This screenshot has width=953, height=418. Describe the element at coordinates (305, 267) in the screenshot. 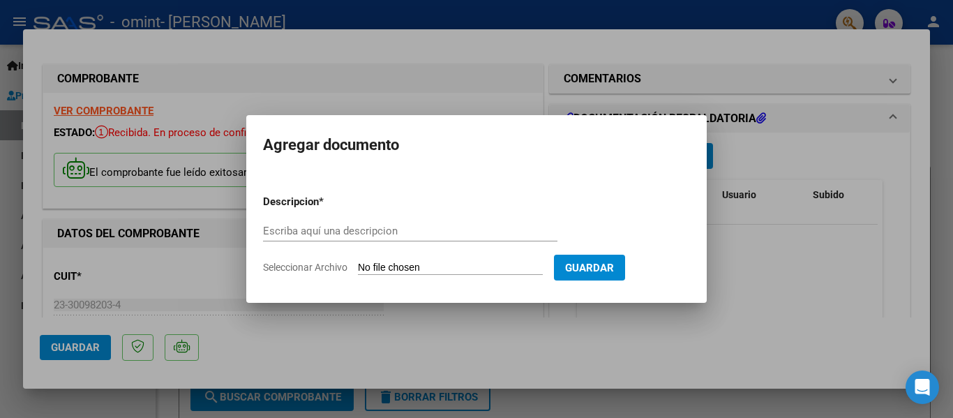

I see `span: Seleccionar Archivo` at that location.